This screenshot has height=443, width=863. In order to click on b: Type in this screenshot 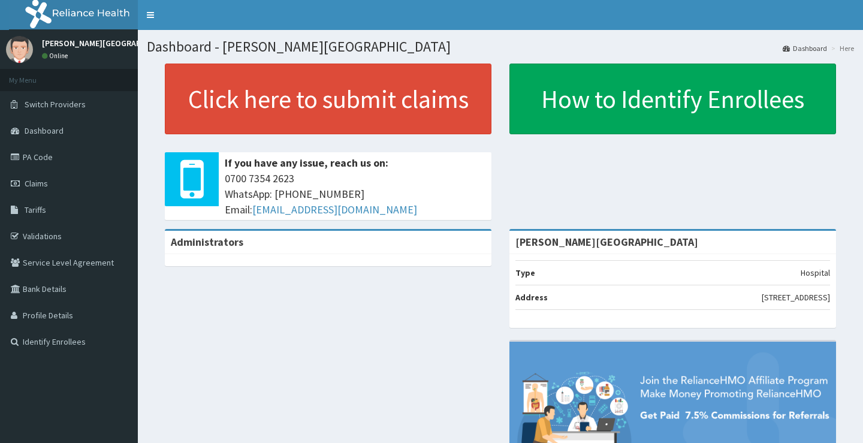, I will do `click(525, 273)`.